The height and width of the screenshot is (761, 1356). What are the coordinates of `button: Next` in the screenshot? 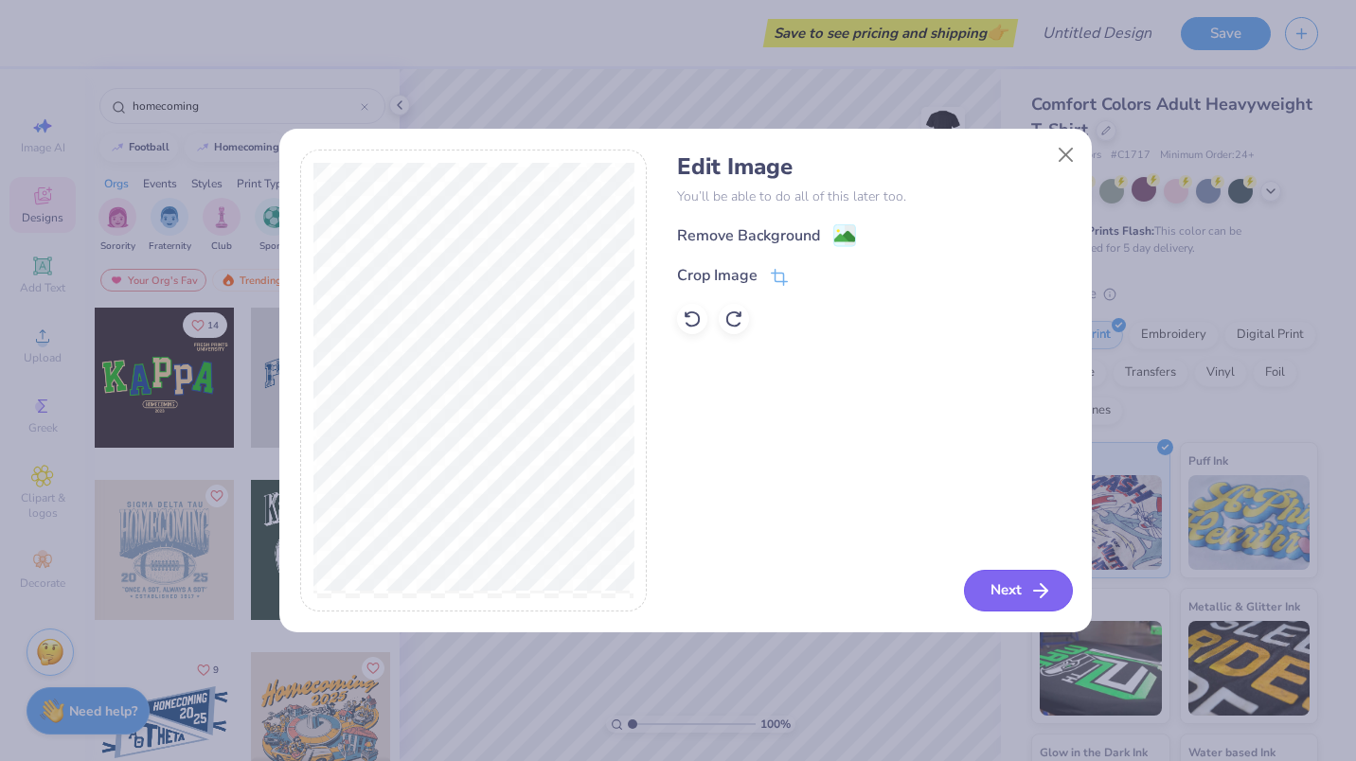 It's located at (1018, 591).